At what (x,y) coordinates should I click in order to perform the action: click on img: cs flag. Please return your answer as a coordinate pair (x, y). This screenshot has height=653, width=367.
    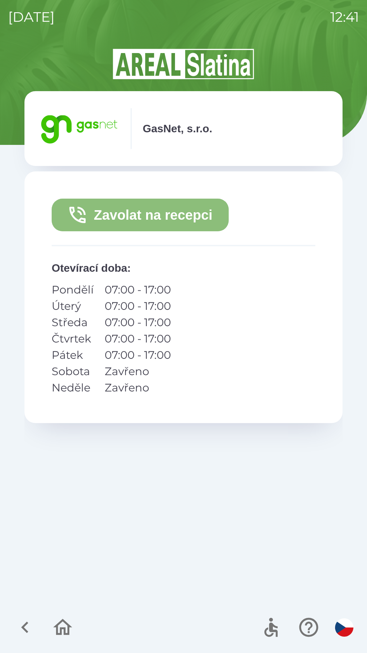
    Looking at the image, I should click on (344, 627).